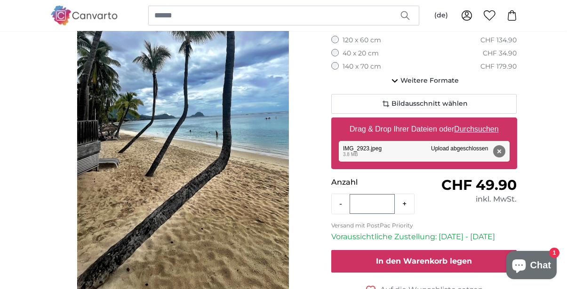  I want to click on div: CHF 134.90, so click(498, 40).